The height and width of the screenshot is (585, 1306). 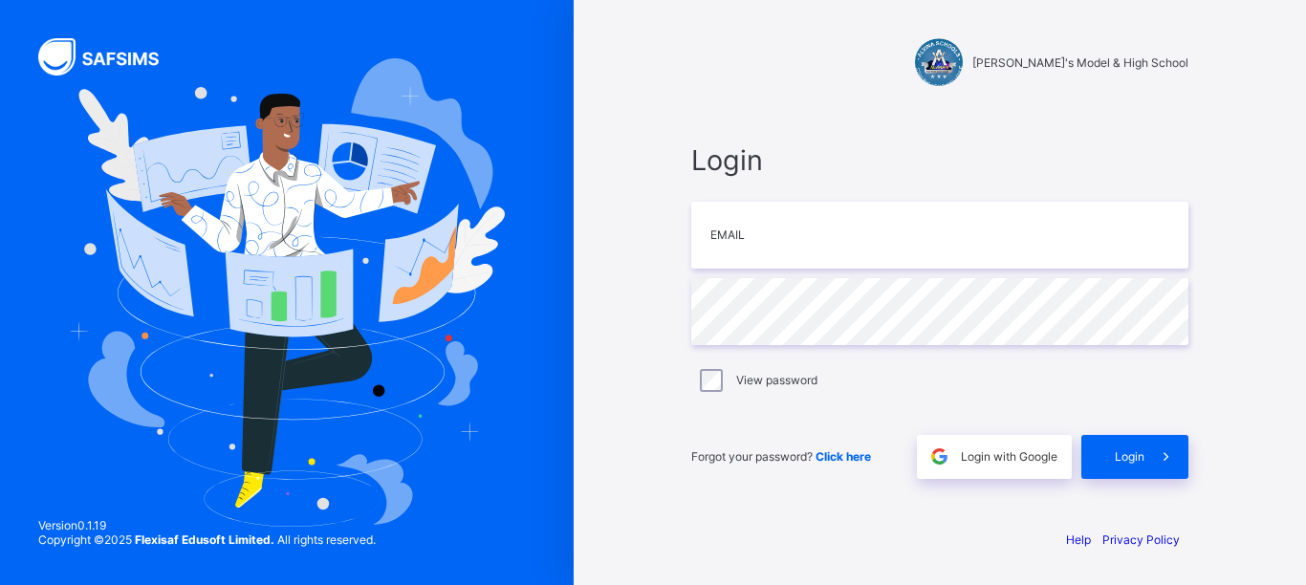 What do you see at coordinates (110, 56) in the screenshot?
I see `img: SAFSIMS Logo` at bounding box center [110, 56].